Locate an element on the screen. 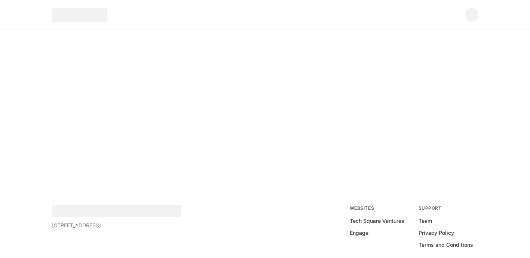 The image size is (530, 258). a: Team is located at coordinates (425, 221).